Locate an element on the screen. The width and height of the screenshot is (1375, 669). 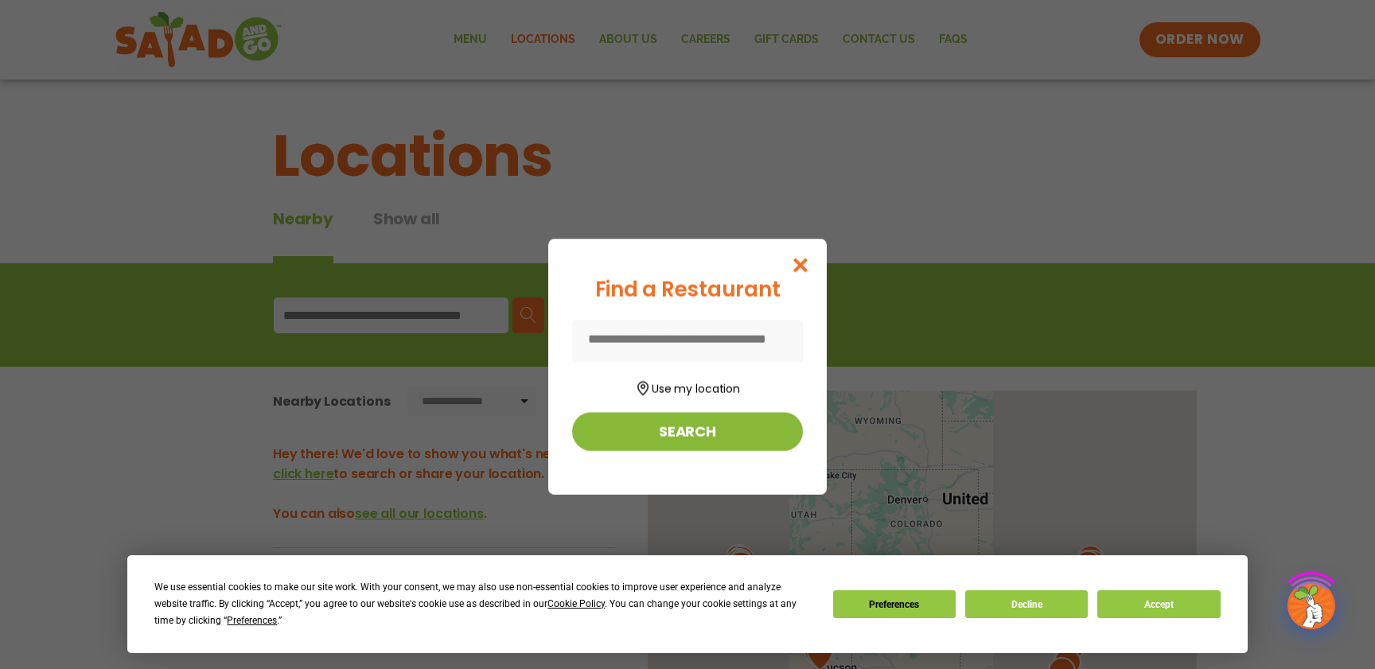
span: Preferences is located at coordinates (251, 620).